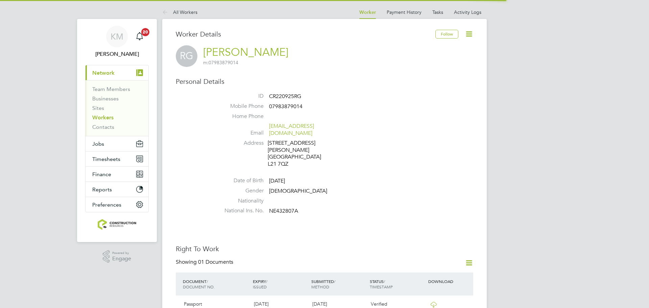  Describe the element at coordinates (339, 284) in the screenshot. I see `div: SUBMITTED` at that location.